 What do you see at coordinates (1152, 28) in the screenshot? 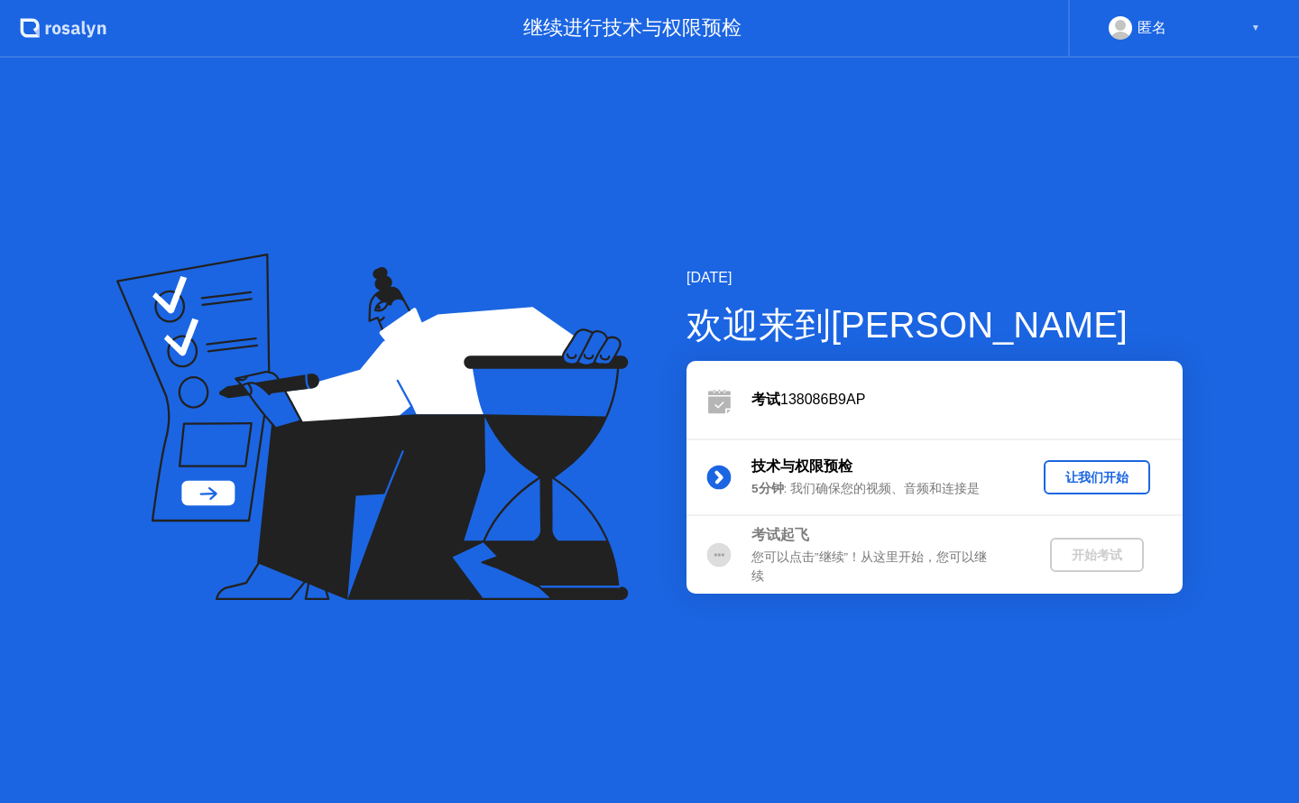
I see `div: 匿名` at bounding box center [1152, 28].